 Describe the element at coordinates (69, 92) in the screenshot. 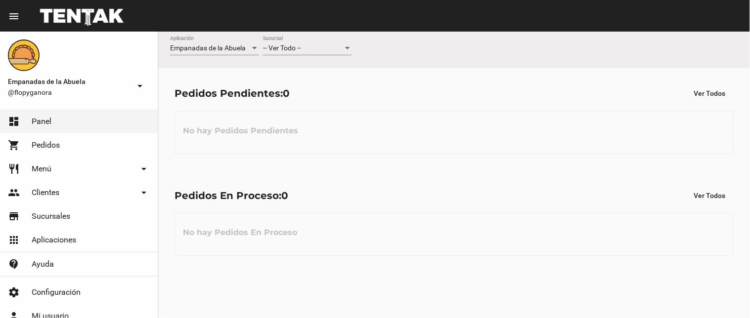

I see `span: @flopyganora` at that location.